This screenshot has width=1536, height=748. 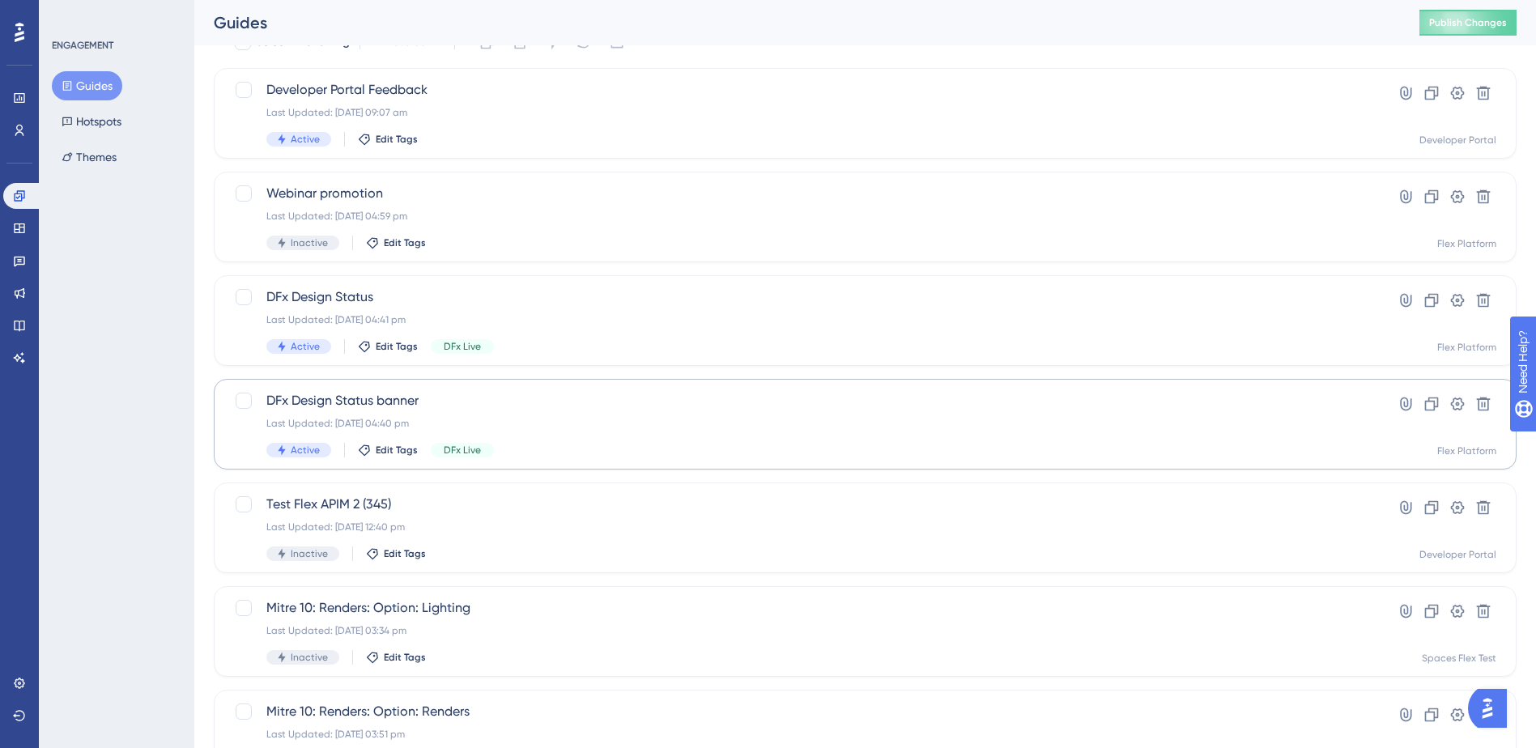 What do you see at coordinates (91, 121) in the screenshot?
I see `button: Hotspots` at bounding box center [91, 121].